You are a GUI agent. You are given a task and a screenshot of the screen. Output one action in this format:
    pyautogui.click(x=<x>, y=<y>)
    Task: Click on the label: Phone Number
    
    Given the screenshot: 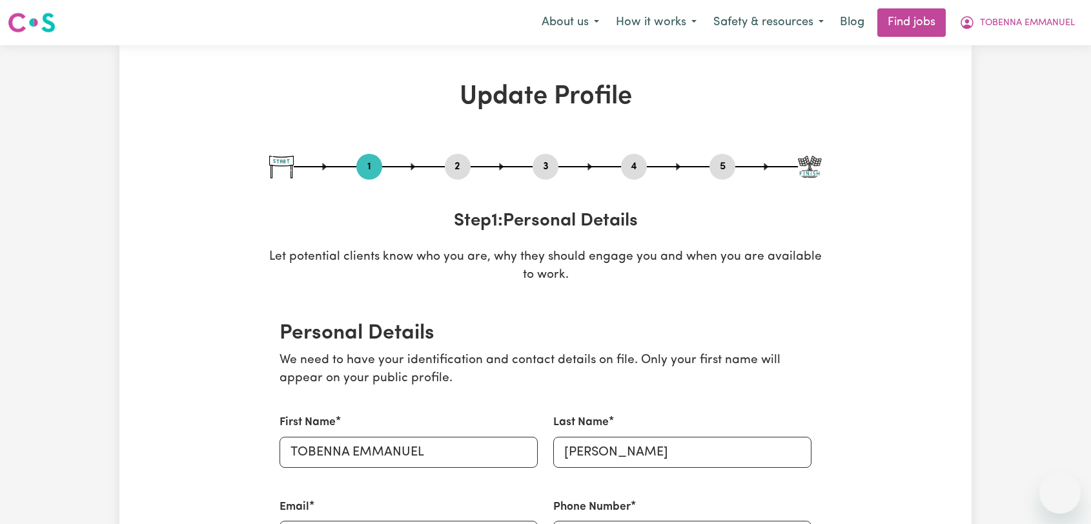 What is the action you would take?
    pyautogui.click(x=592, y=507)
    